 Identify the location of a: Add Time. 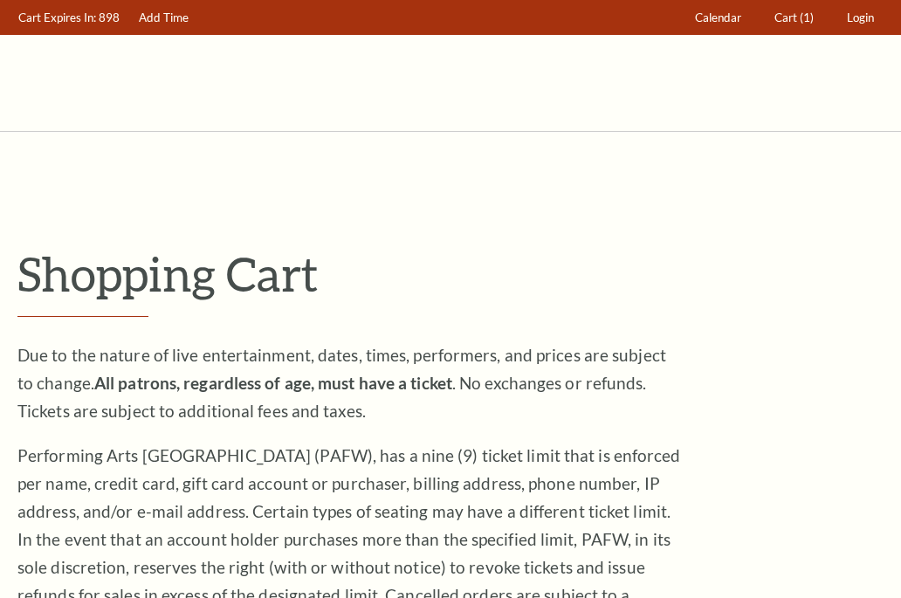
(164, 17).